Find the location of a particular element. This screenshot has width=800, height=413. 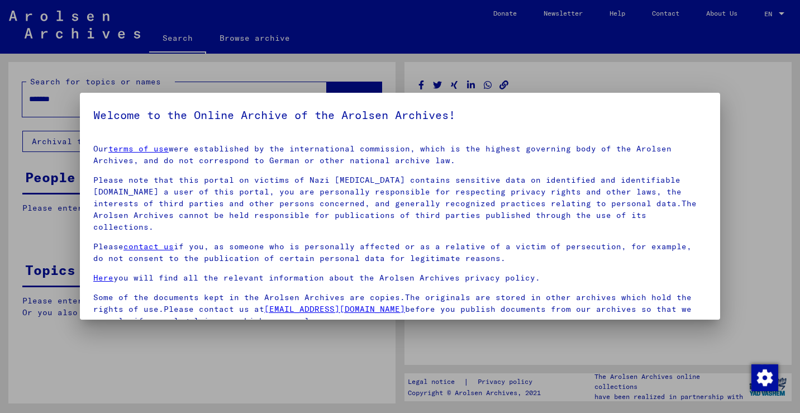

img: Change consent is located at coordinates (765, 378).